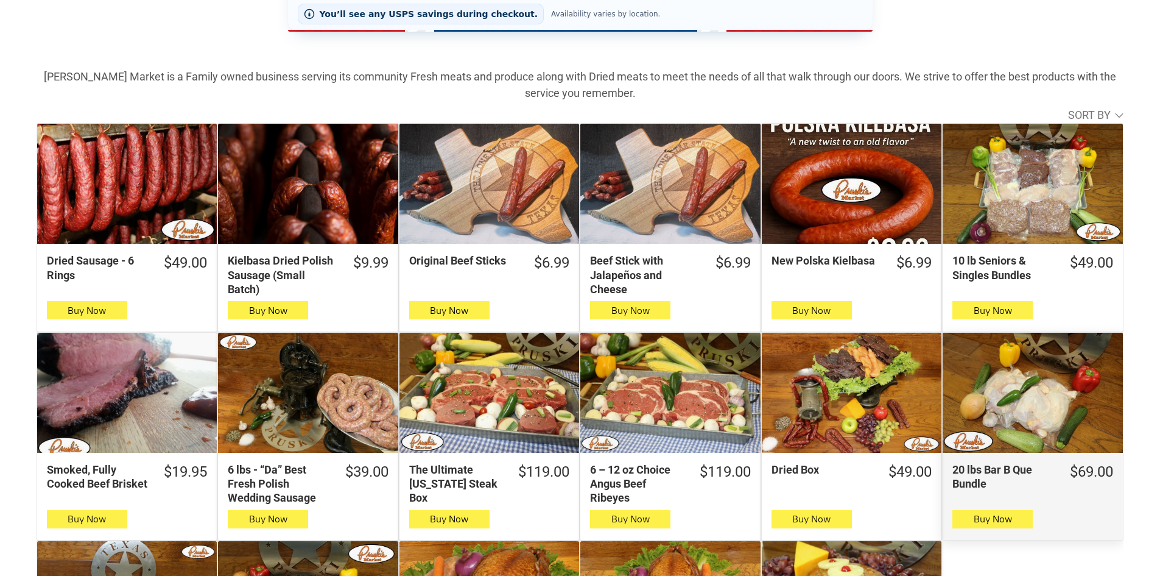 This screenshot has height=576, width=1160. What do you see at coordinates (852, 263) in the screenshot?
I see `a: $6.99New Polska Kielbasa` at bounding box center [852, 263].